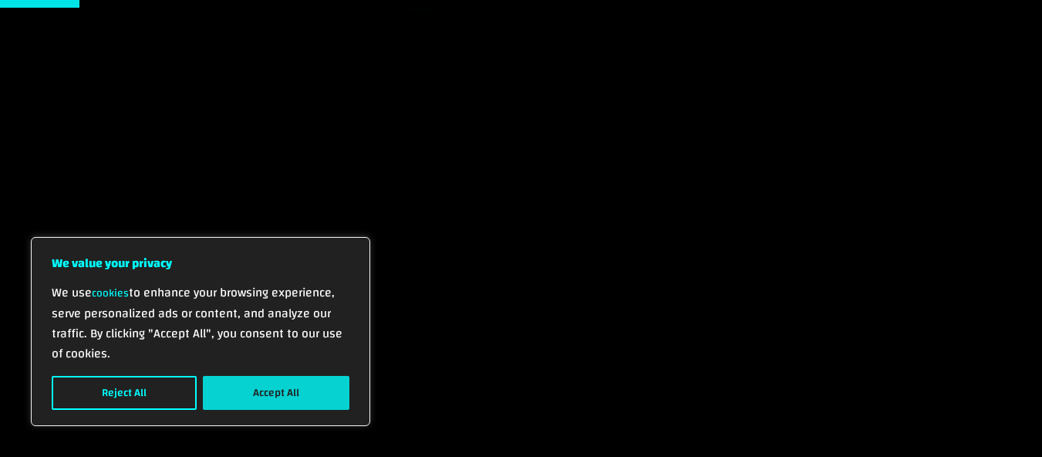 This screenshot has width=1042, height=457. What do you see at coordinates (276, 393) in the screenshot?
I see `button: Accept All` at bounding box center [276, 393].